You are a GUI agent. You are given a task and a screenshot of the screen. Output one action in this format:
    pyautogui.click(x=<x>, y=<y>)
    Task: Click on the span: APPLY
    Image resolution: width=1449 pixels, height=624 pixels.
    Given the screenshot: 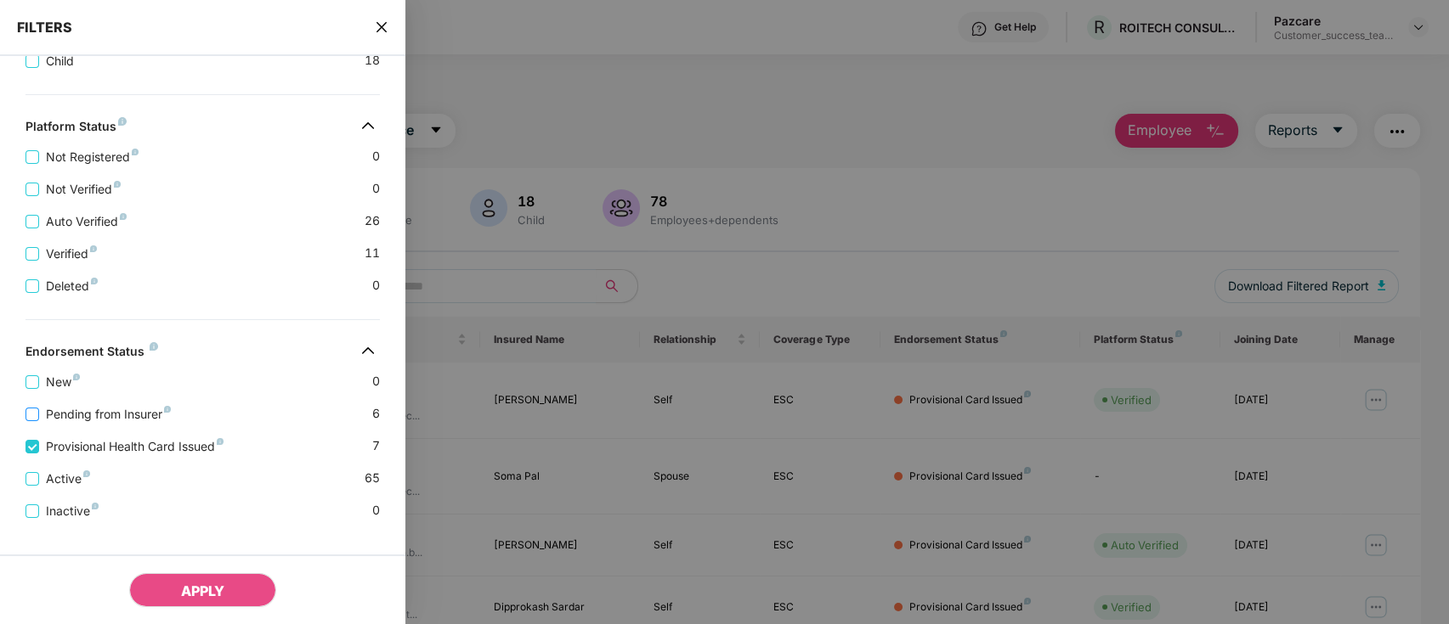 What is the action you would take?
    pyautogui.click(x=202, y=591)
    